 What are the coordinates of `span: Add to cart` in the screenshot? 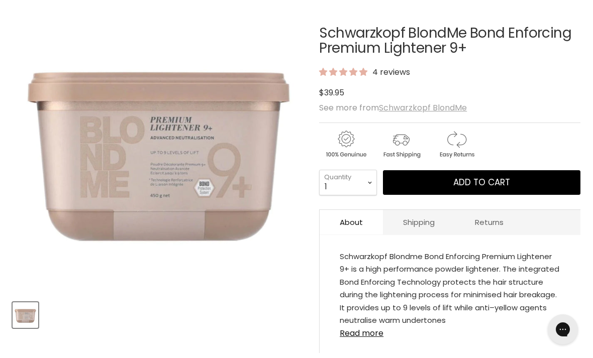 It's located at (482, 183).